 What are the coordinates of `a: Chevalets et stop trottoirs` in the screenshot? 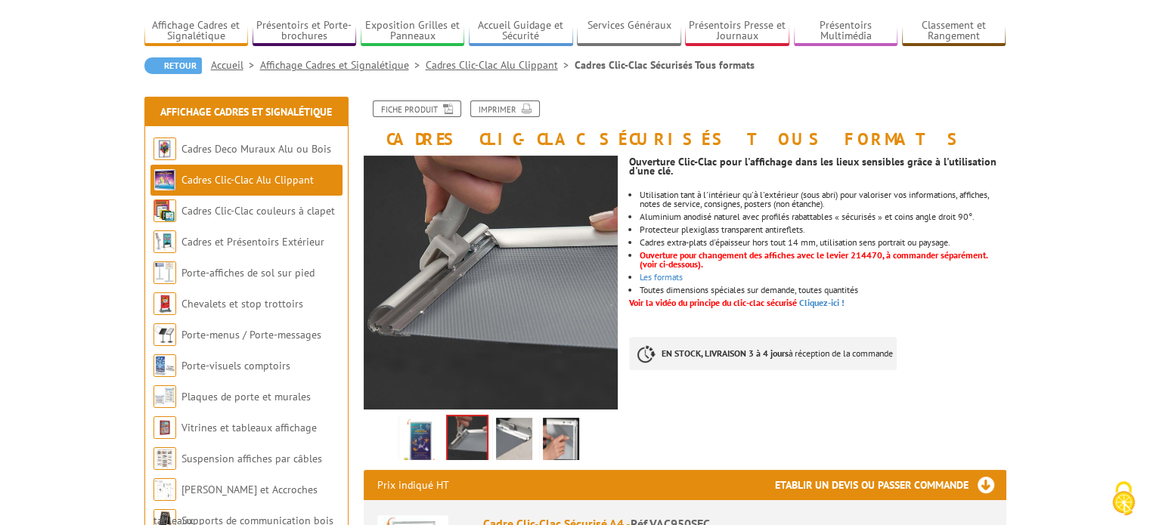 It's located at (242, 304).